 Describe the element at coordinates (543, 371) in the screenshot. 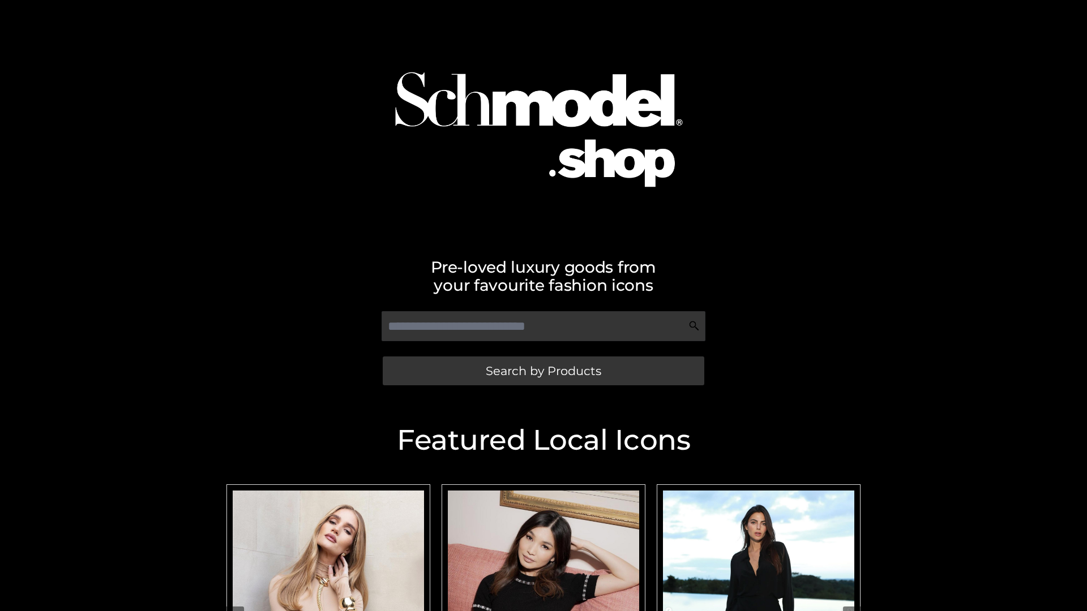

I see `span: Search by Products` at that location.